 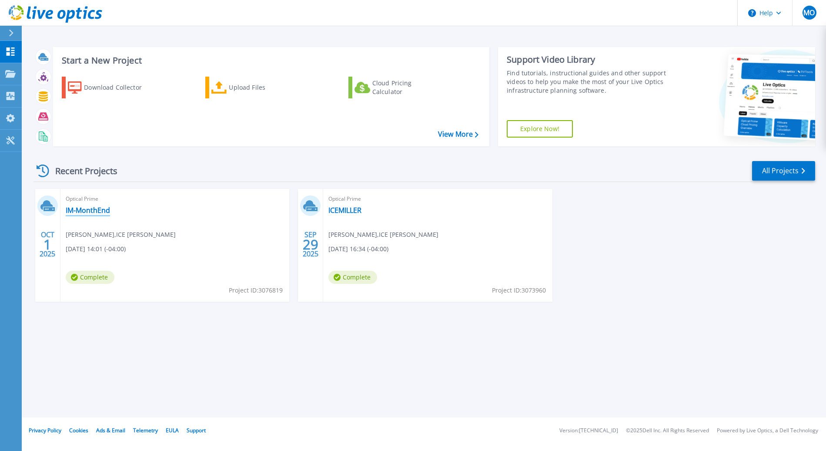 What do you see at coordinates (47, 244) in the screenshot?
I see `span: 1` at bounding box center [47, 244].